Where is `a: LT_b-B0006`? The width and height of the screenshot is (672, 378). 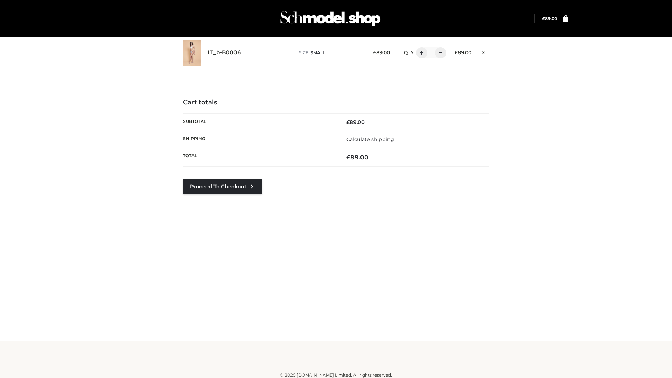 a: LT_b-B0006 is located at coordinates (225, 53).